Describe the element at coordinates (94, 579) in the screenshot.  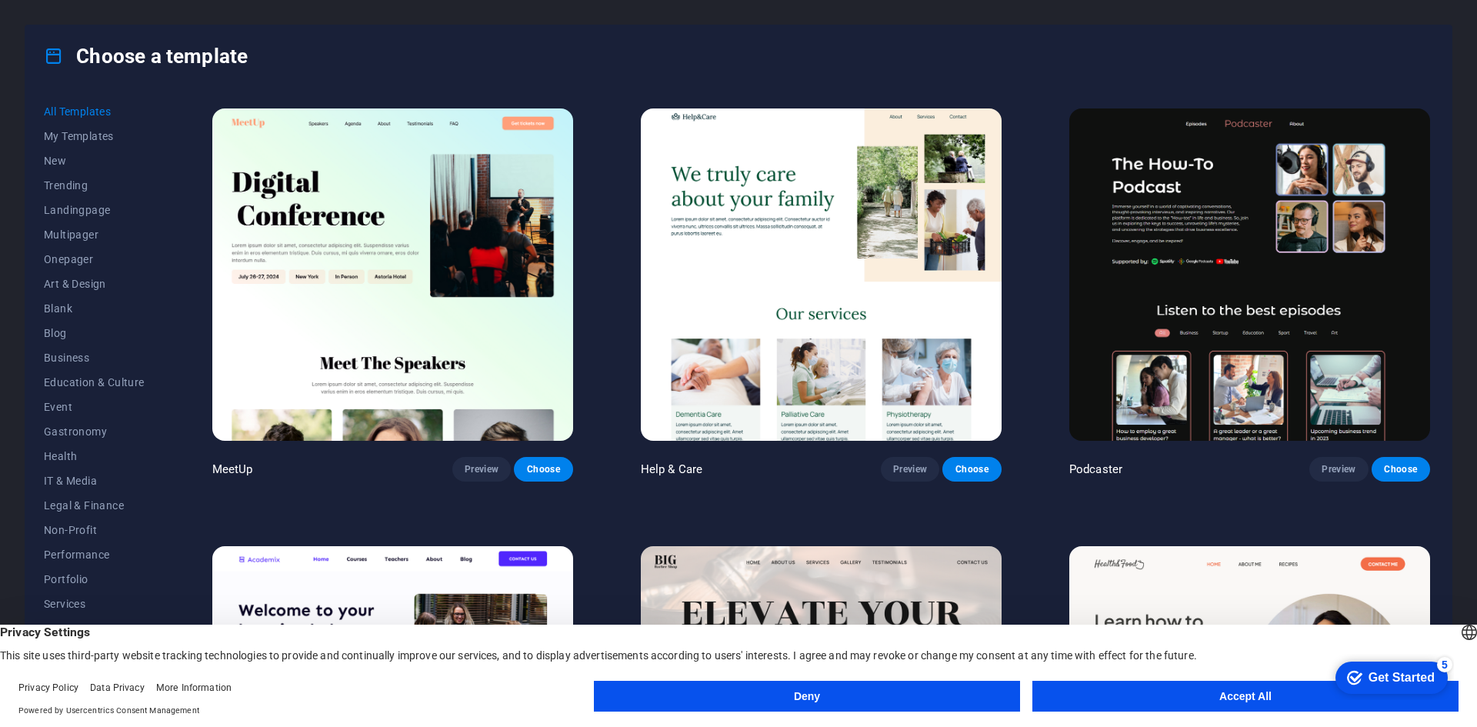
I see `span: Portfolio` at that location.